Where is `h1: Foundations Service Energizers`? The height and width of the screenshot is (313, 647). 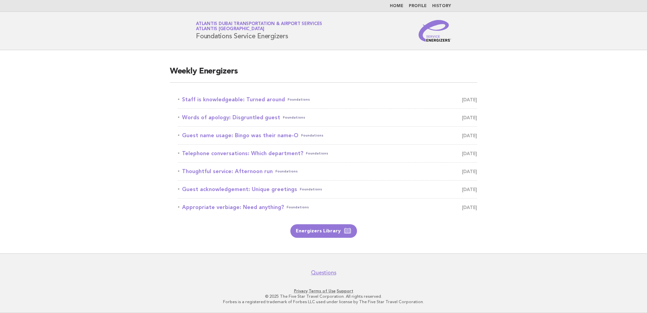 h1: Foundations Service Energizers is located at coordinates (259, 31).